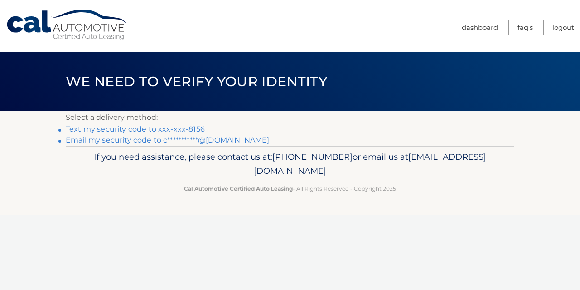 The width and height of the screenshot is (580, 290). Describe the element at coordinates (135, 129) in the screenshot. I see `a: Text my security code to xxx-xxx-8156` at that location.